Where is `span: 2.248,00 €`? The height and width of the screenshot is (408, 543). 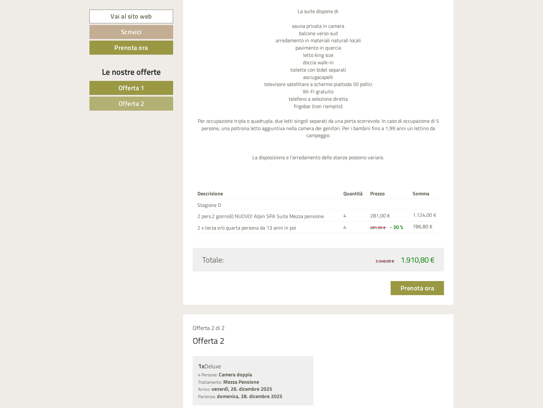
span: 2.248,00 € is located at coordinates (385, 261).